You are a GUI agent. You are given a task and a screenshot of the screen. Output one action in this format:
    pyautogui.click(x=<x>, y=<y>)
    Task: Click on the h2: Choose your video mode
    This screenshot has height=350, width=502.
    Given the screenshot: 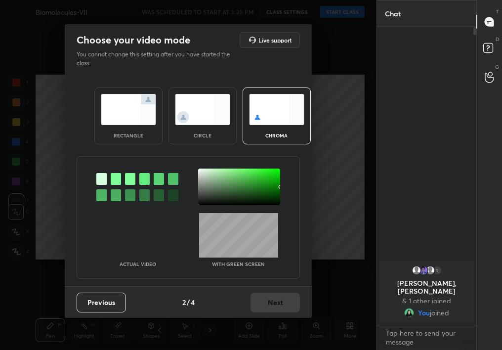 What is the action you would take?
    pyautogui.click(x=133, y=40)
    